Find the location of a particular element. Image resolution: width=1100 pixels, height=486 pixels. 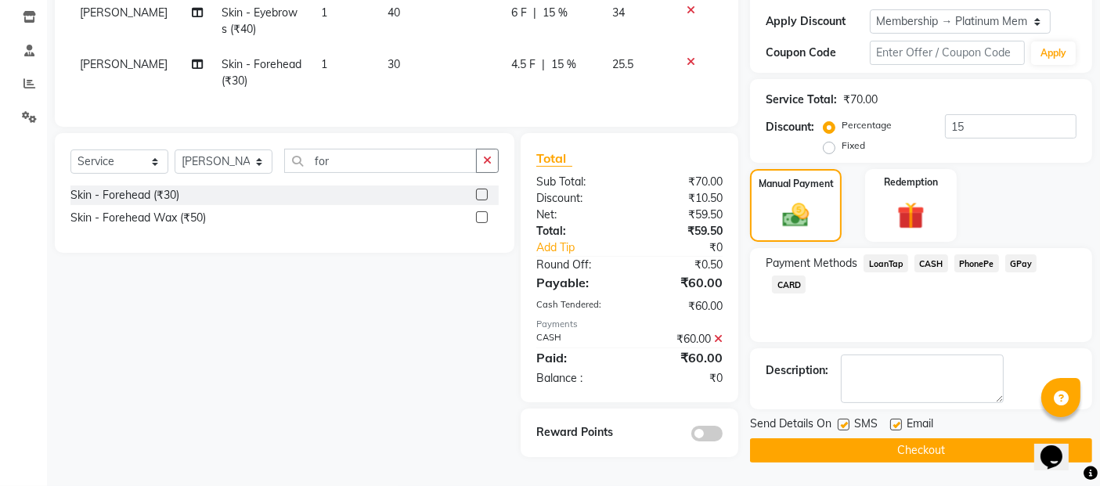

span: 34 is located at coordinates (619, 13).